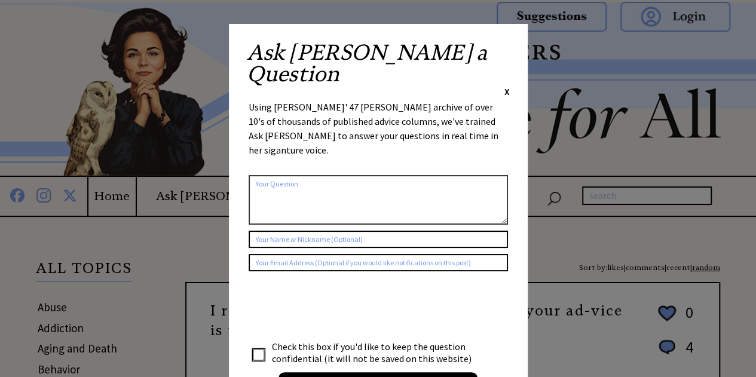 Image resolution: width=756 pixels, height=377 pixels. What do you see at coordinates (377, 353) in the screenshot?
I see `td: Check this box if you'd like to keep the question confidential (it will not be saved on this webs...` at bounding box center [377, 353].